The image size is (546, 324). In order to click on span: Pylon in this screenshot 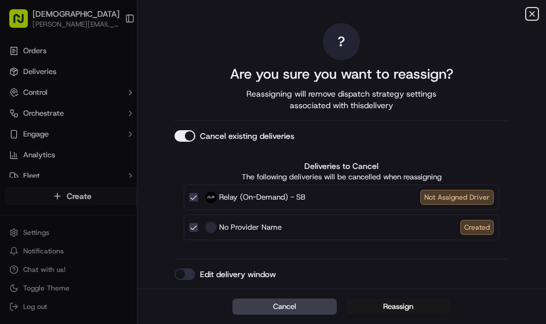, I will do `click(127, 200)`.